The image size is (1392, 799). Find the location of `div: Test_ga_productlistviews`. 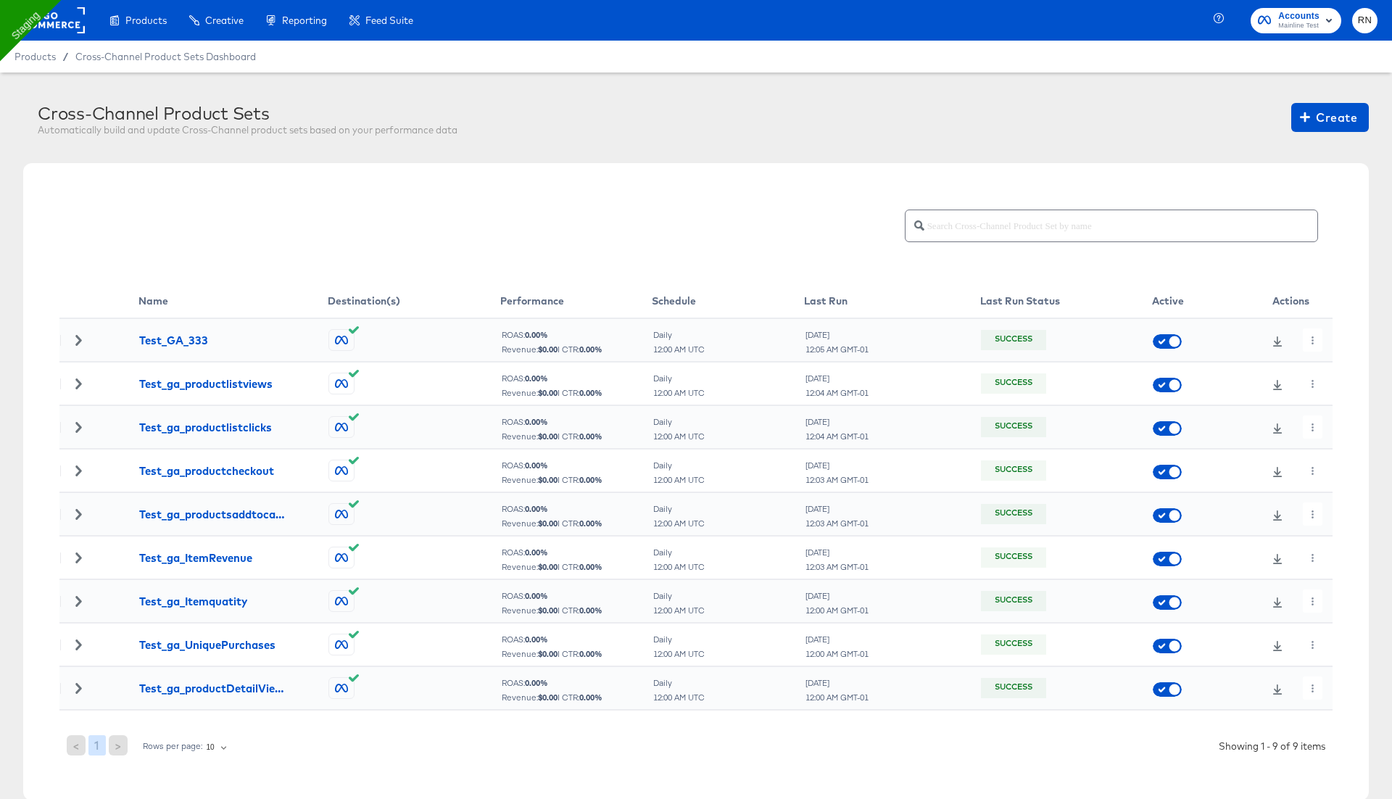

div: Test_ga_productlistviews is located at coordinates (206, 384).